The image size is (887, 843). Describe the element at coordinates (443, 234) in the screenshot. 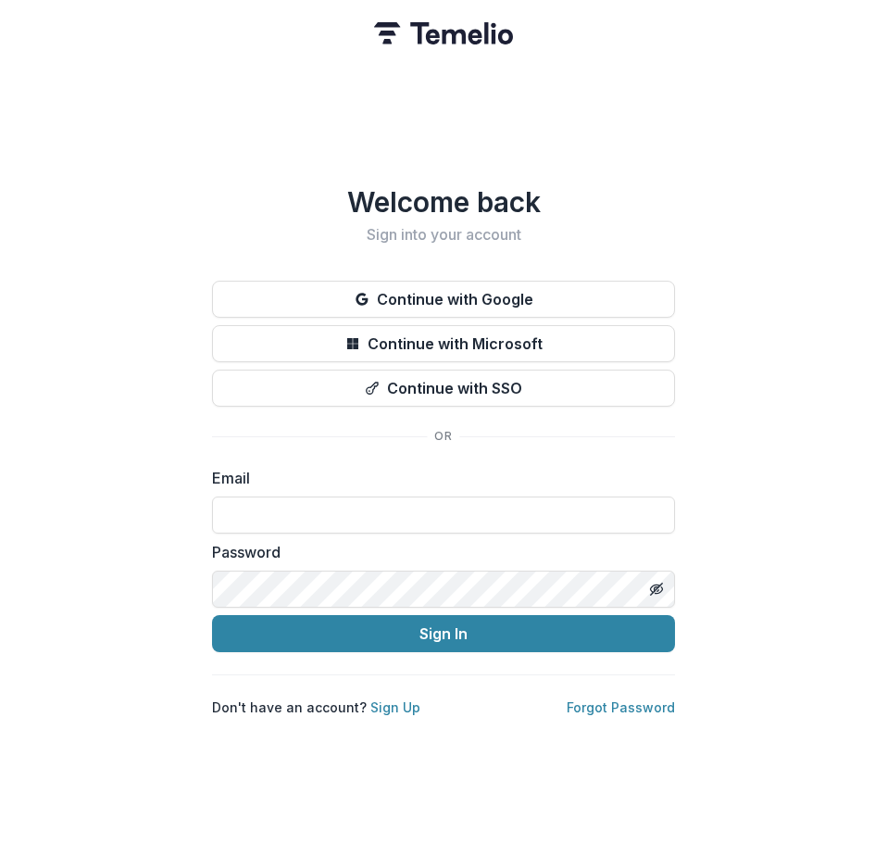

I see `h2: Sign into your account` at that location.